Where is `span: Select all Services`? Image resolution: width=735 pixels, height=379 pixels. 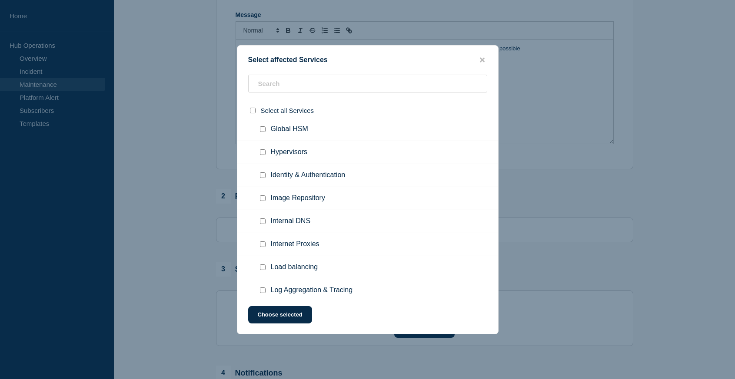
span: Select all Services is located at coordinates (287, 110).